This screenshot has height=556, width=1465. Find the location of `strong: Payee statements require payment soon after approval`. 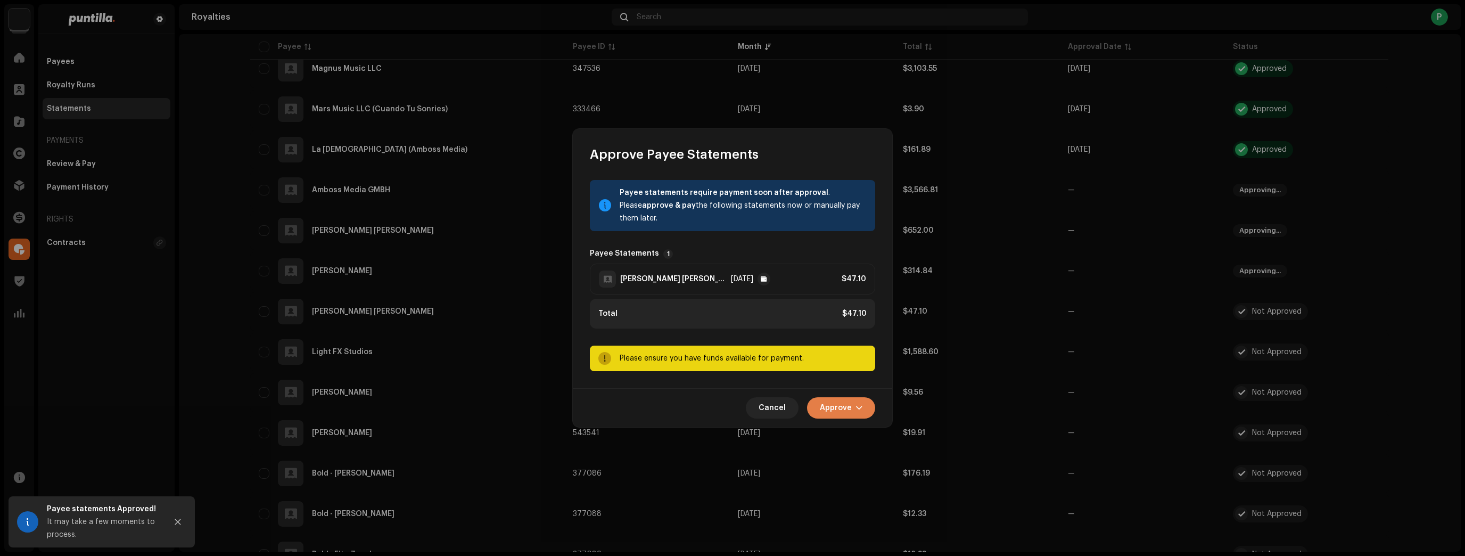

strong: Payee statements require payment soon after approval is located at coordinates (724, 193).